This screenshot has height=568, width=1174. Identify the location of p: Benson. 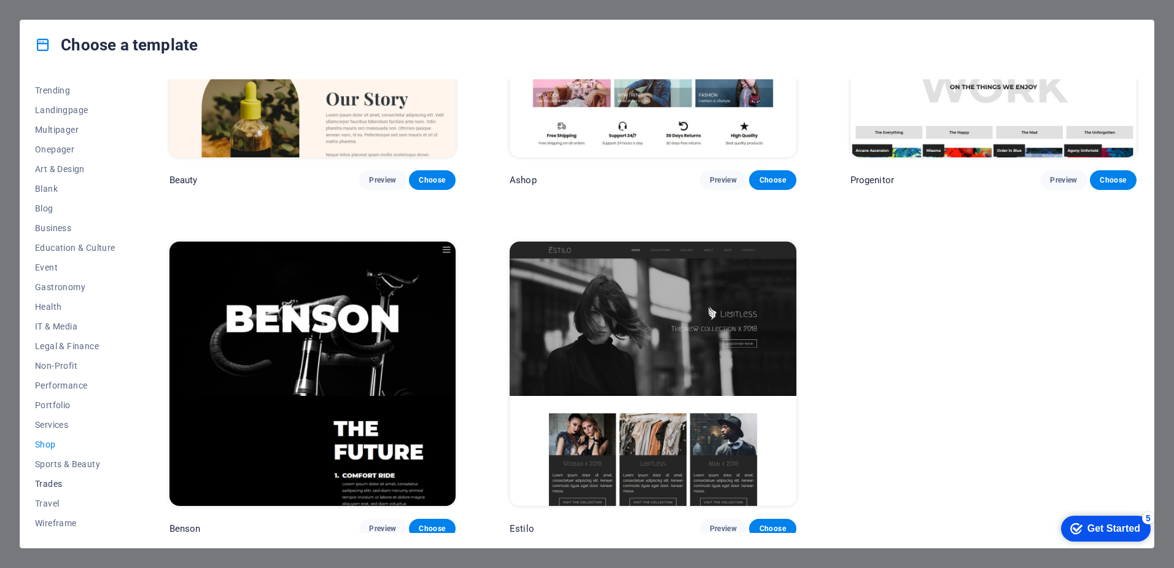
(185, 528).